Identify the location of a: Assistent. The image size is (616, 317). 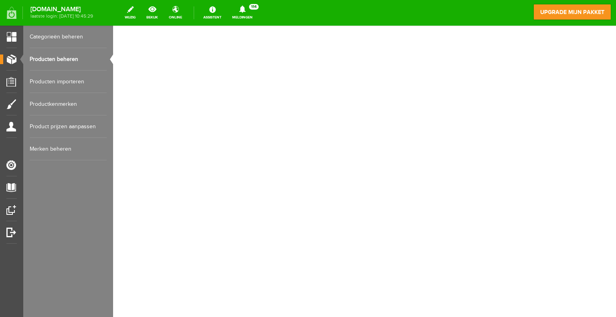
(212, 13).